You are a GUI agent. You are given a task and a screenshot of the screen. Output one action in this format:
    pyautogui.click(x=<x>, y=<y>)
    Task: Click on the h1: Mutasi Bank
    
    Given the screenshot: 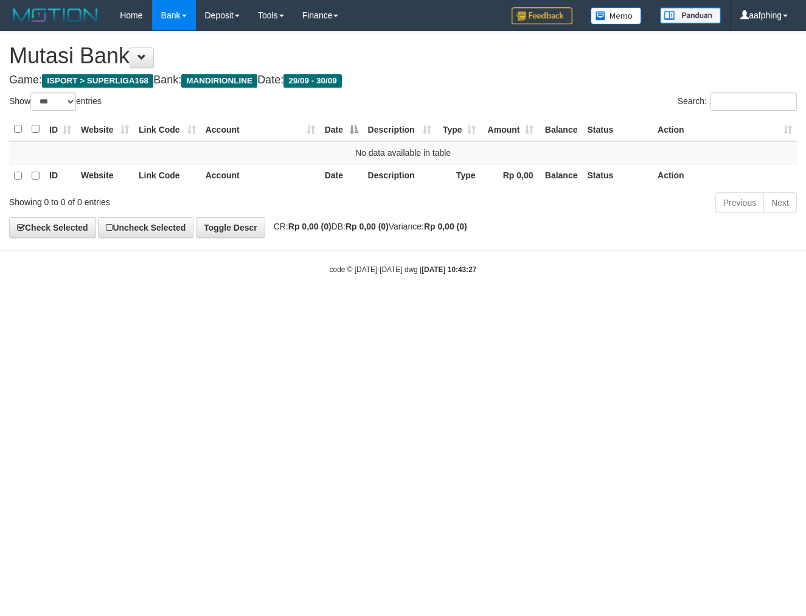 What is the action you would take?
    pyautogui.click(x=403, y=56)
    